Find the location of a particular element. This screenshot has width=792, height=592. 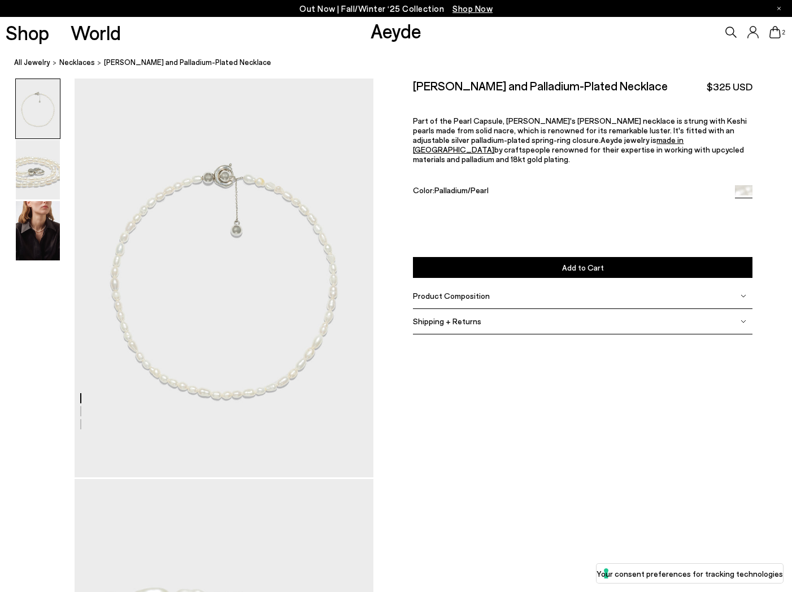

a: All Jewelry is located at coordinates (32, 62).